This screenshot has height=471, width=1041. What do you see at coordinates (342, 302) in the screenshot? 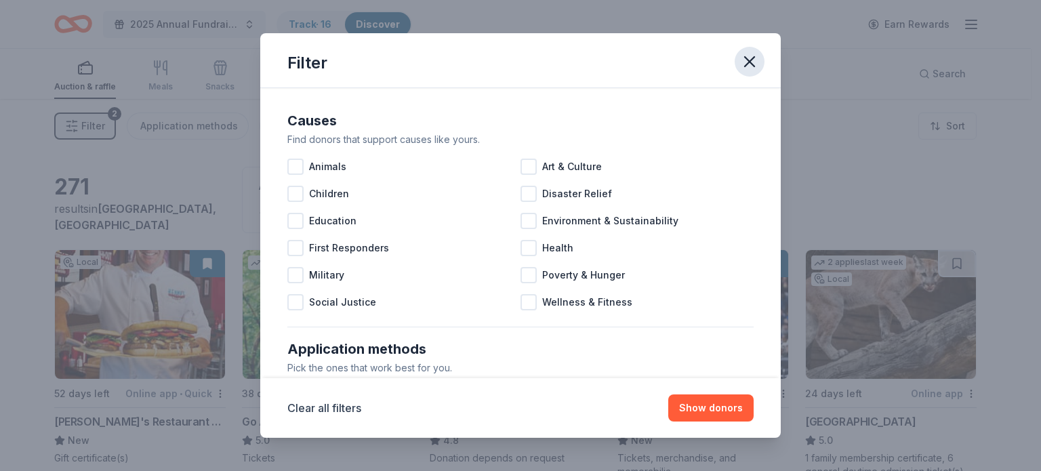
I see `span: Social Justice` at bounding box center [342, 302].